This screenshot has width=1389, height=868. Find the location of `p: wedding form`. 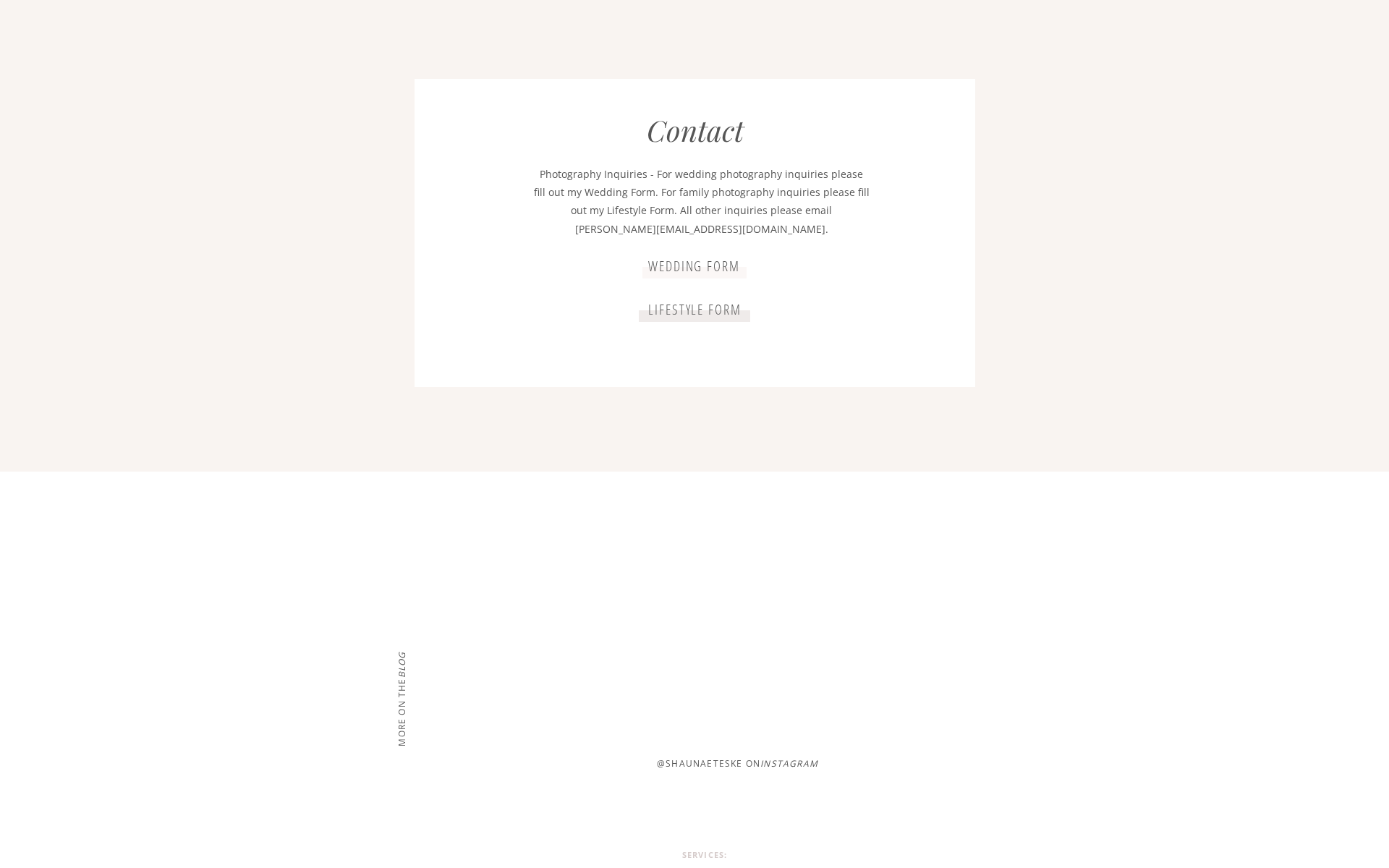

p: wedding form is located at coordinates (694, 265).